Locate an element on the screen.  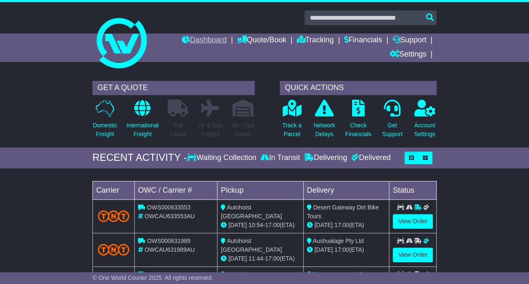
div: Waiting Collection is located at coordinates (223, 158).